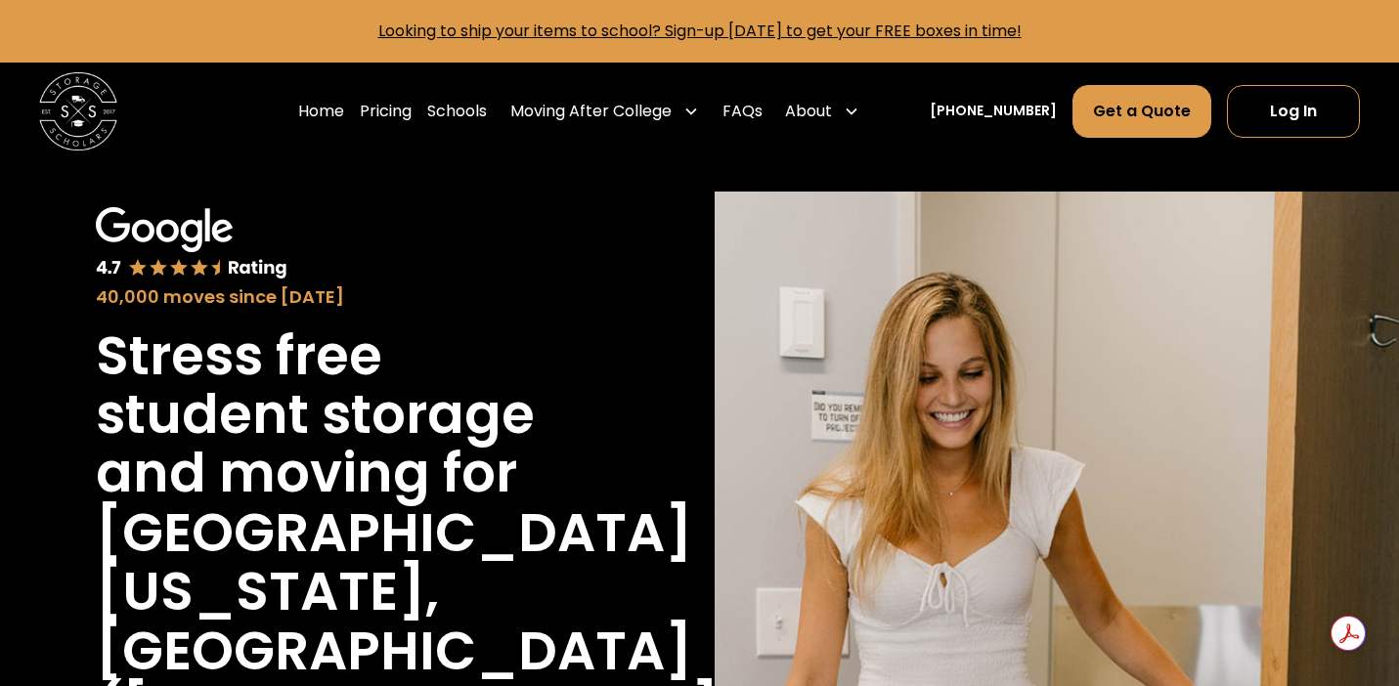 Image resolution: width=1399 pixels, height=686 pixels. Describe the element at coordinates (742, 111) in the screenshot. I see `a: FAQs` at that location.